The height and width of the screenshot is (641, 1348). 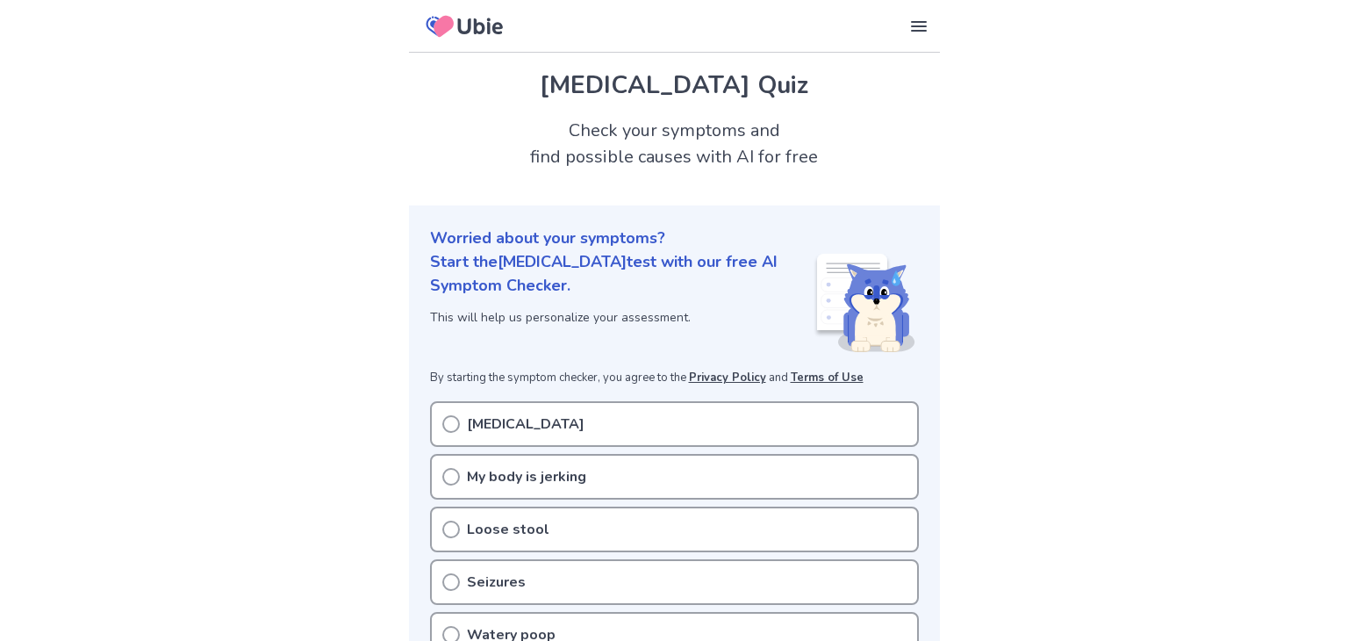 I want to click on h2: Check your symptoms and find possible causes with AI for free, so click(x=674, y=144).